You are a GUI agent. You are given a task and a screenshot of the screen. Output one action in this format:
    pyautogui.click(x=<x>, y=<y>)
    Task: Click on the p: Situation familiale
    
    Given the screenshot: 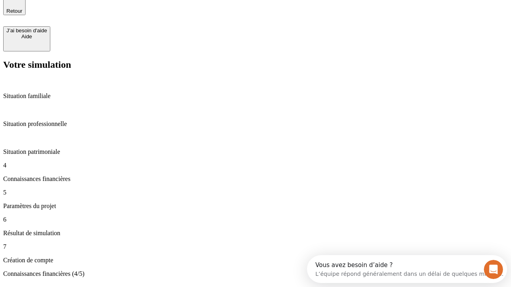 What is the action you would take?
    pyautogui.click(x=255, y=96)
    